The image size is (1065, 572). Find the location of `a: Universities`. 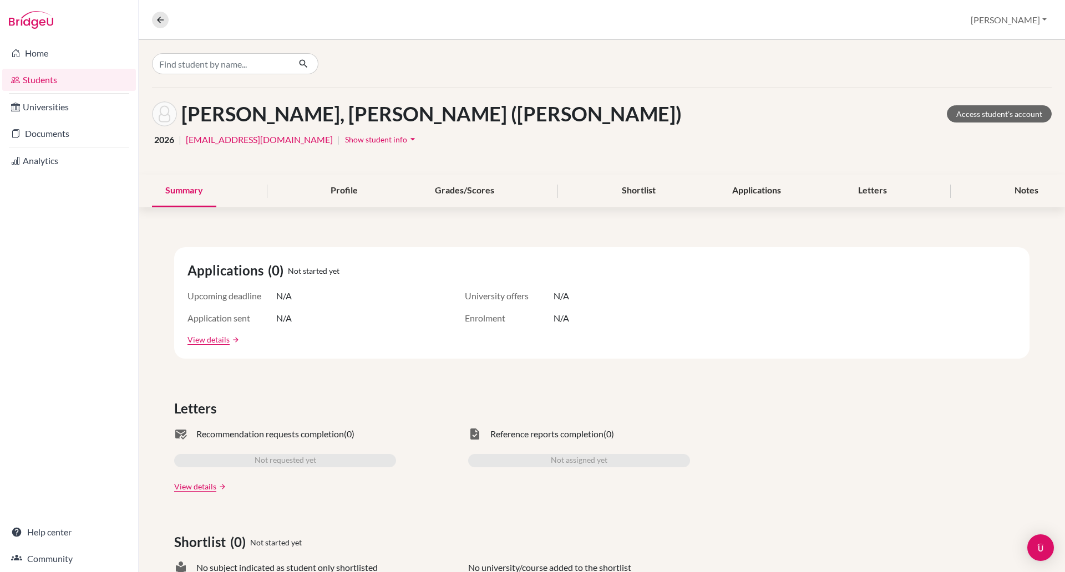

a: Universities is located at coordinates (69, 107).